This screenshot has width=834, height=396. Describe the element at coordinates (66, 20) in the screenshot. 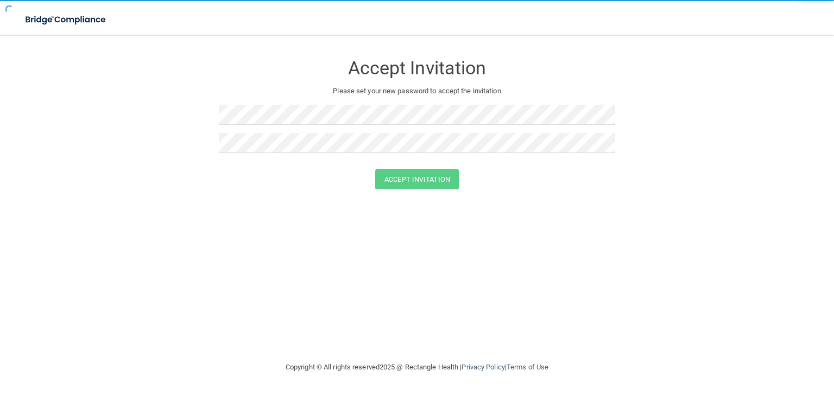

I see `img: bridge_compliance_login_screen.278c3ca4.svg` at that location.